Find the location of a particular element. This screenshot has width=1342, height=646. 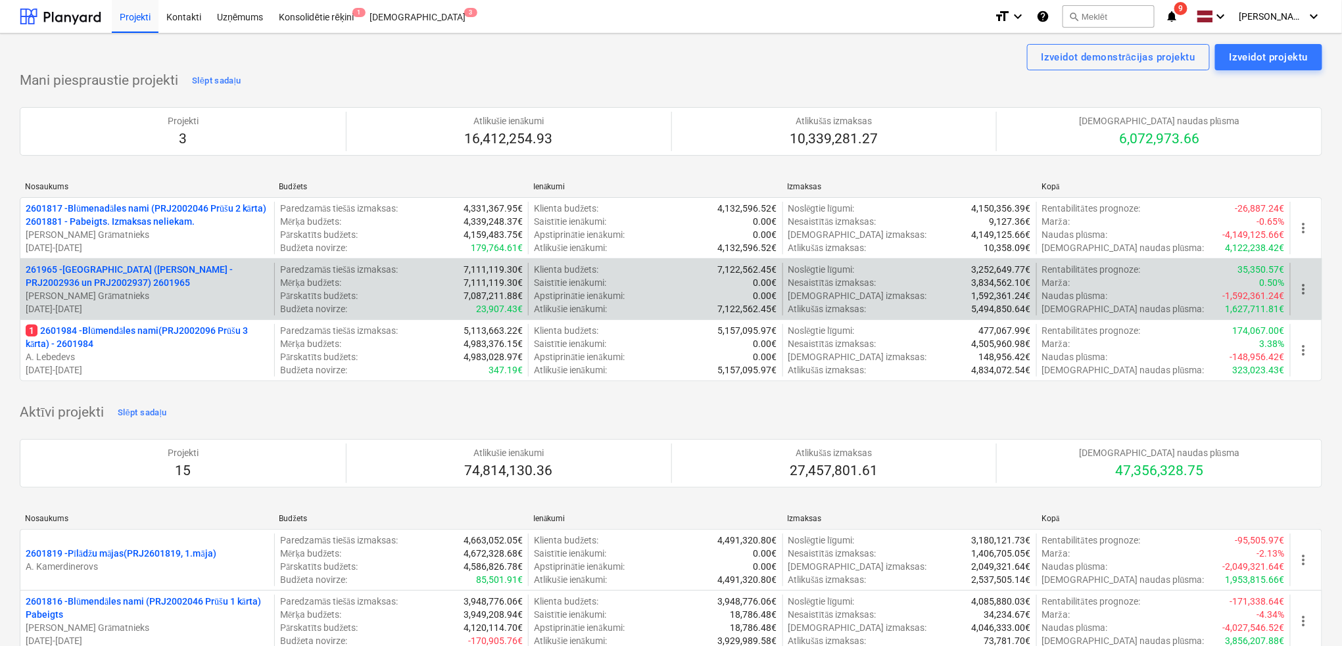

p: 4,159,483.75€ is located at coordinates (493, 235).